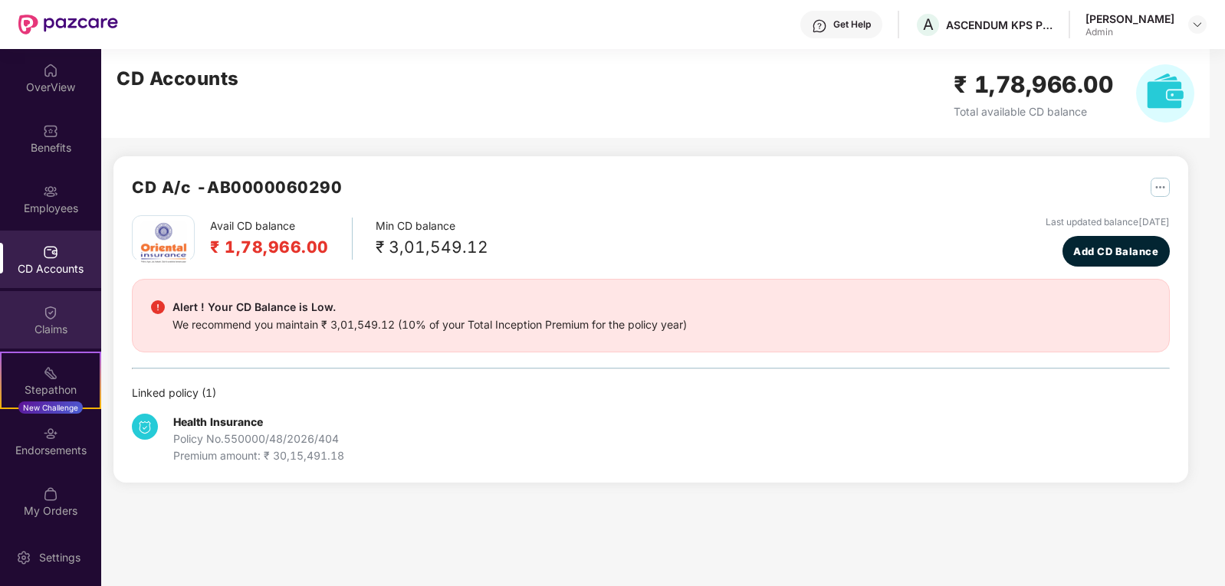 The image size is (1225, 586). Describe the element at coordinates (51, 373) in the screenshot. I see `img: svg+xml;base64,PHN2ZyB4bWxucz0iaHR0cDovL3d3dy53My5vcmcvMjAwMC9zdmciIHdpZHRoPSIyMSIgaGVpZ2h0PSIyMC...` at that location.